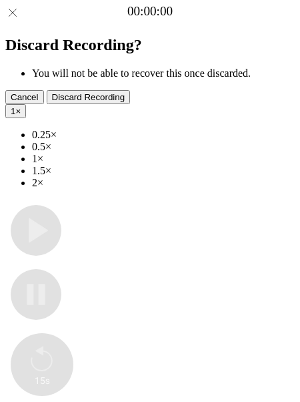 The width and height of the screenshot is (300, 402). What do you see at coordinates (25, 97) in the screenshot?
I see `button: Cancel` at bounding box center [25, 97].